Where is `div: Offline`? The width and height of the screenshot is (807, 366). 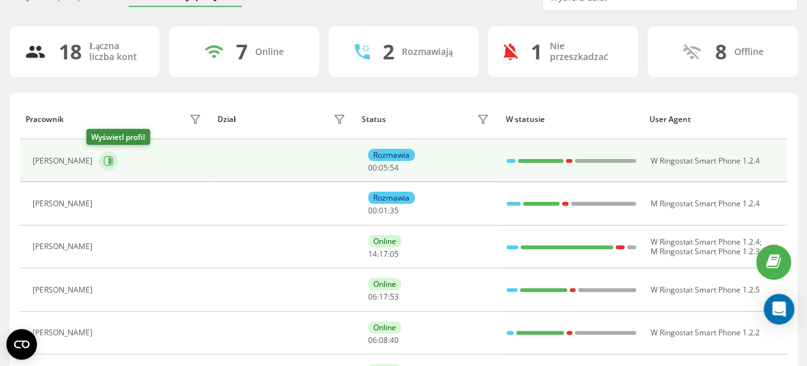
div: Offline is located at coordinates (749, 52).